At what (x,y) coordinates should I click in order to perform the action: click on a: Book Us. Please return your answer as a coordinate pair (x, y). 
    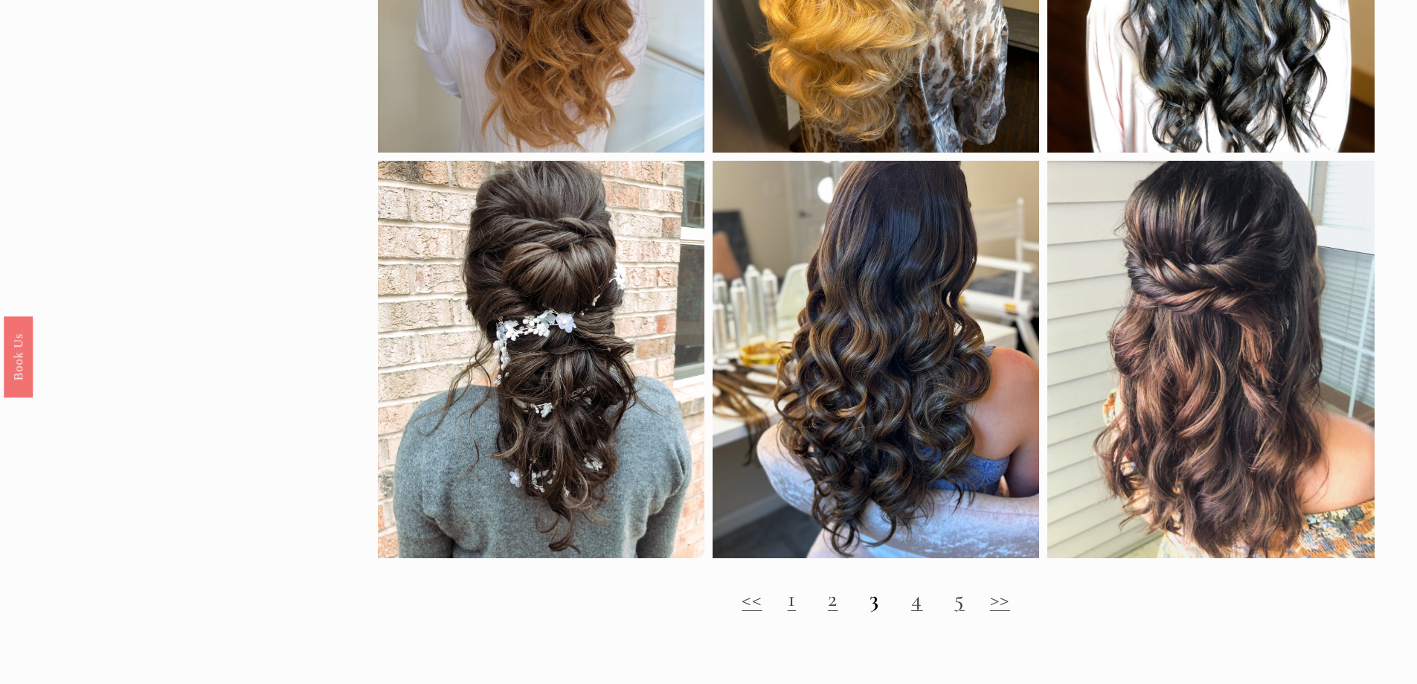
    Looking at the image, I should click on (18, 356).